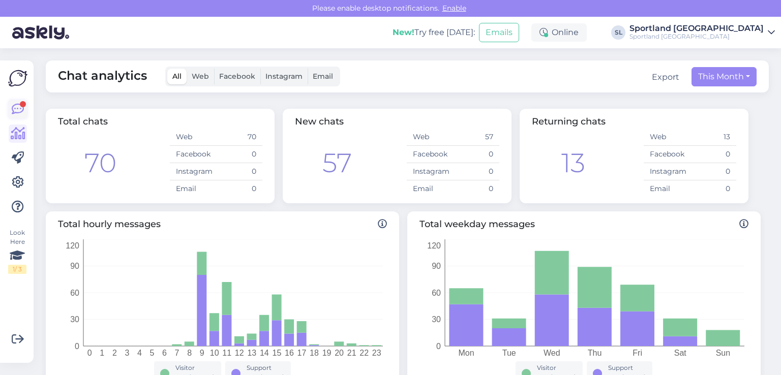  What do you see at coordinates (102, 76) in the screenshot?
I see `span: Chat analytics` at bounding box center [102, 76].